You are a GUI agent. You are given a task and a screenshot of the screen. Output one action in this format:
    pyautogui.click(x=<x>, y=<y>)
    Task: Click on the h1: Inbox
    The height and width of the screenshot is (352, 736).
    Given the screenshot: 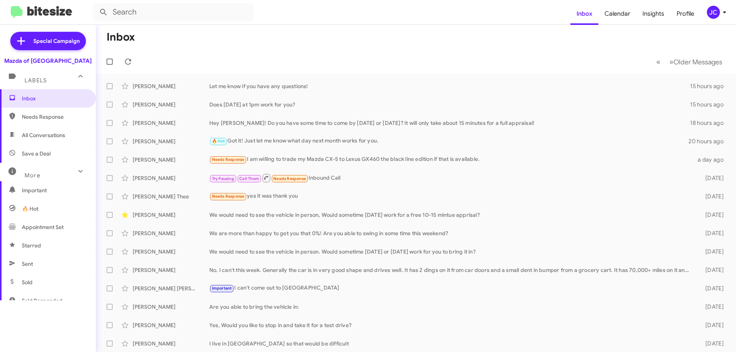 What is the action you would take?
    pyautogui.click(x=121, y=37)
    